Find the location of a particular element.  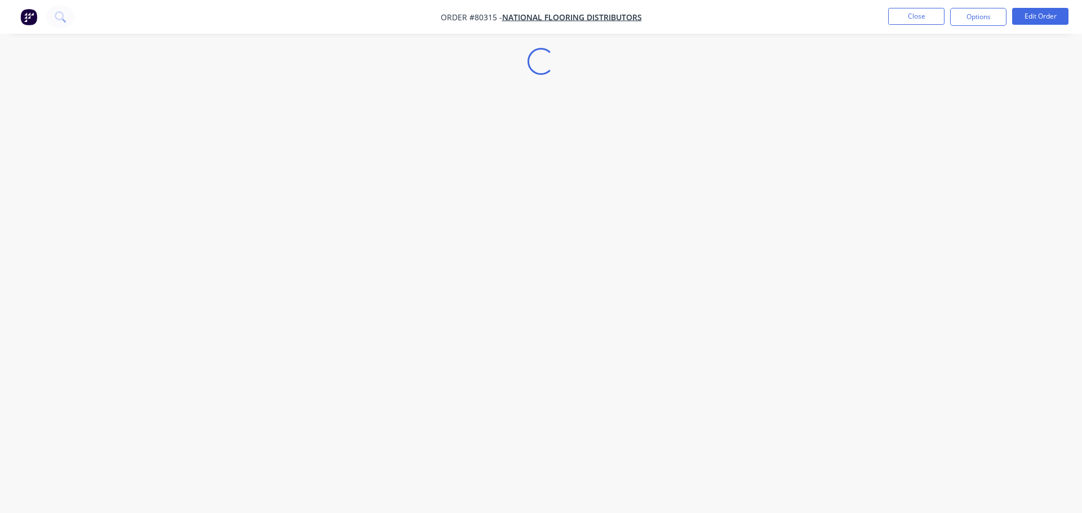

button: Edit Order is located at coordinates (1040, 16).